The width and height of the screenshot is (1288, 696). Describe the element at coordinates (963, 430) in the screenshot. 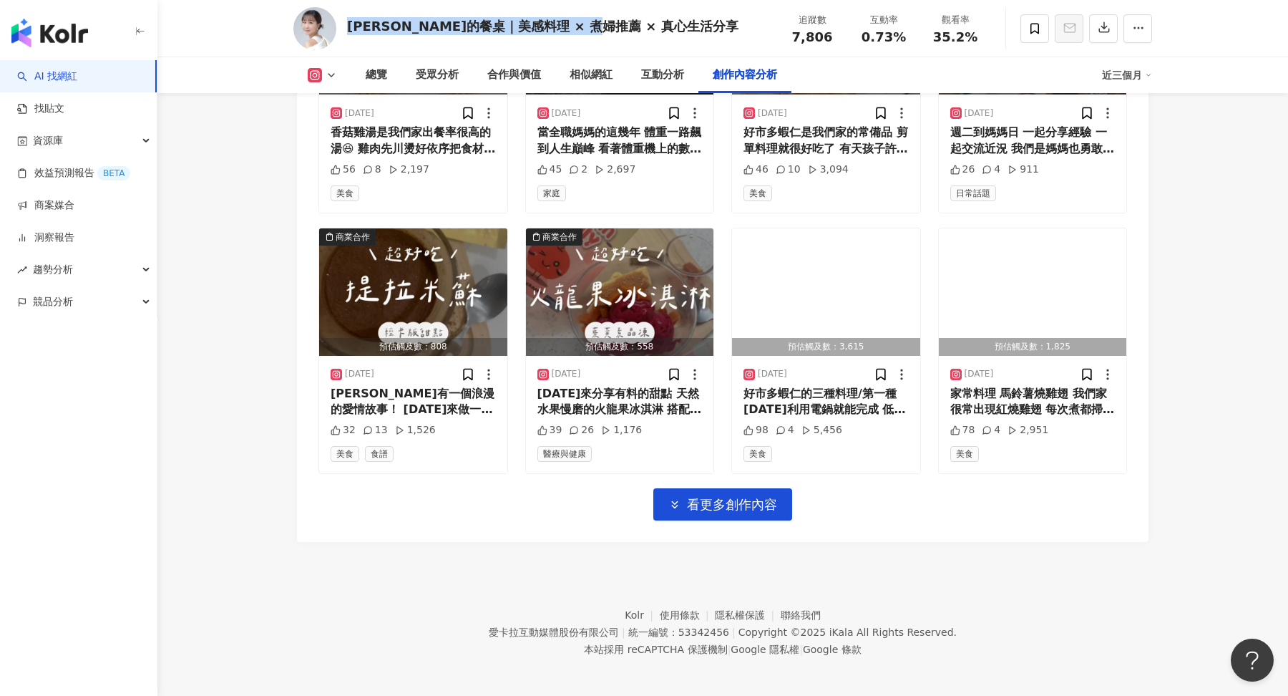

I see `div: 78` at that location.